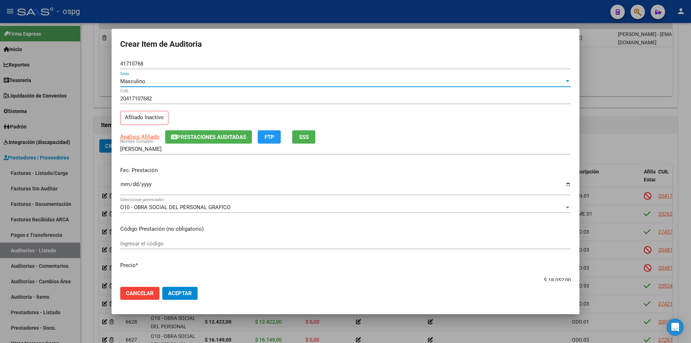 This screenshot has width=691, height=343. What do you see at coordinates (345, 170) in the screenshot?
I see `p: Fec. Prestación` at bounding box center [345, 170].